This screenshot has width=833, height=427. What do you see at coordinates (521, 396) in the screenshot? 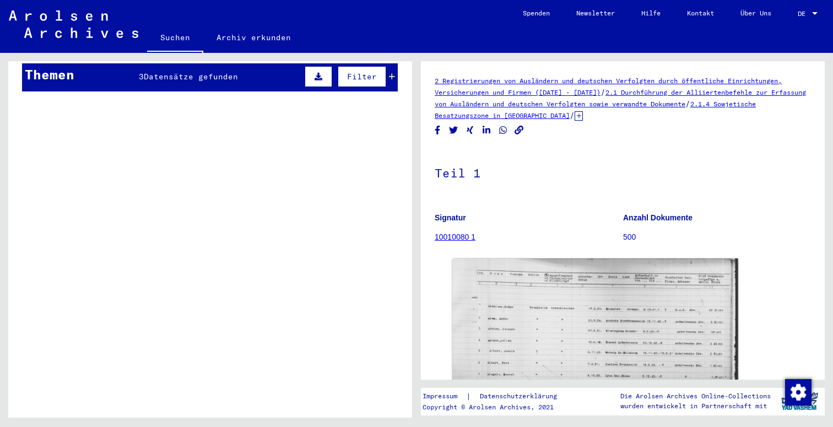
I see `a: Datenschutzerklärung` at bounding box center [521, 396].